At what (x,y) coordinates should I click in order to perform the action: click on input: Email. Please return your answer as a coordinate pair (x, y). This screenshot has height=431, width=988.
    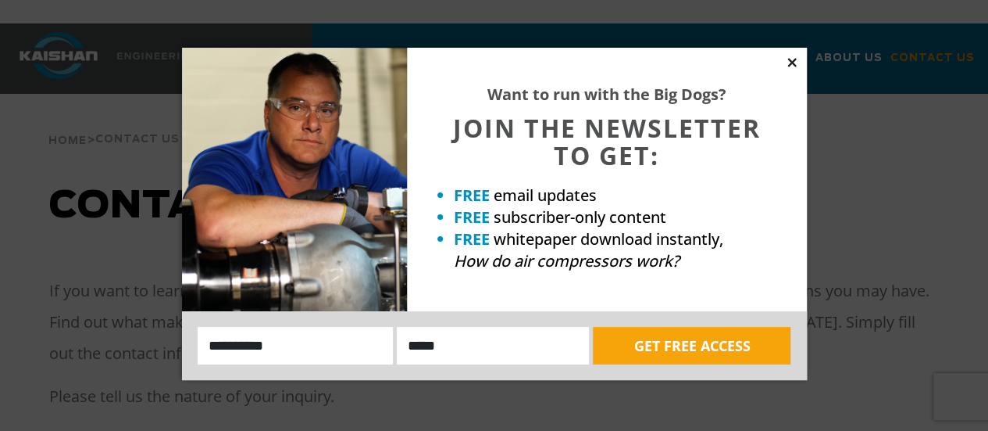
    Looking at the image, I should click on (493, 345).